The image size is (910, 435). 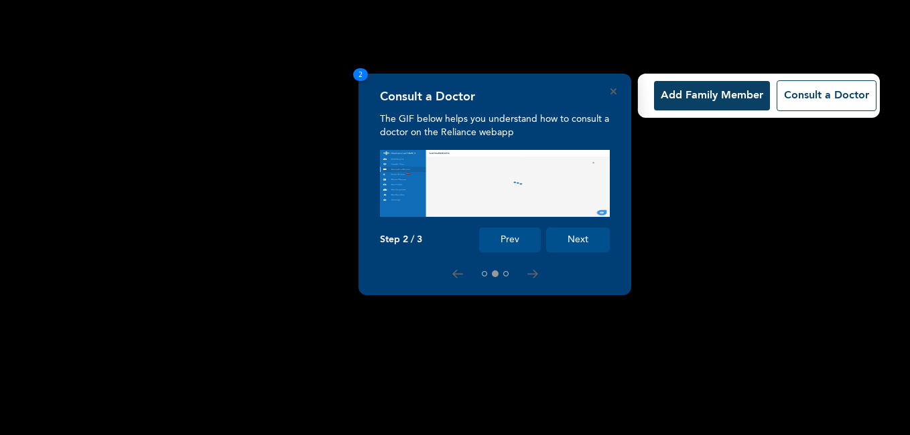 I want to click on button: Consult a Doctor, so click(x=826, y=96).